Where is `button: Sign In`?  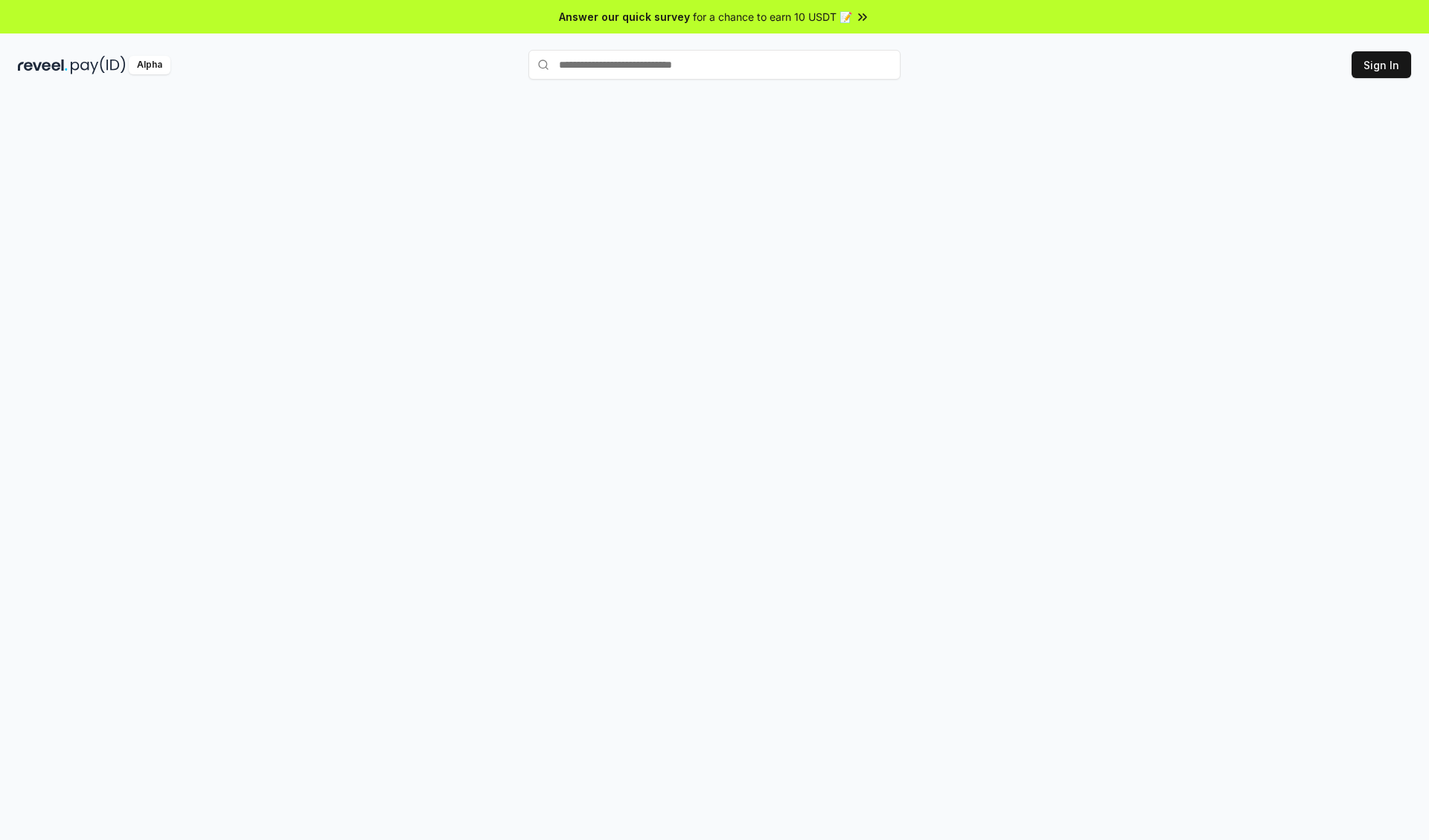 button: Sign In is located at coordinates (1381, 65).